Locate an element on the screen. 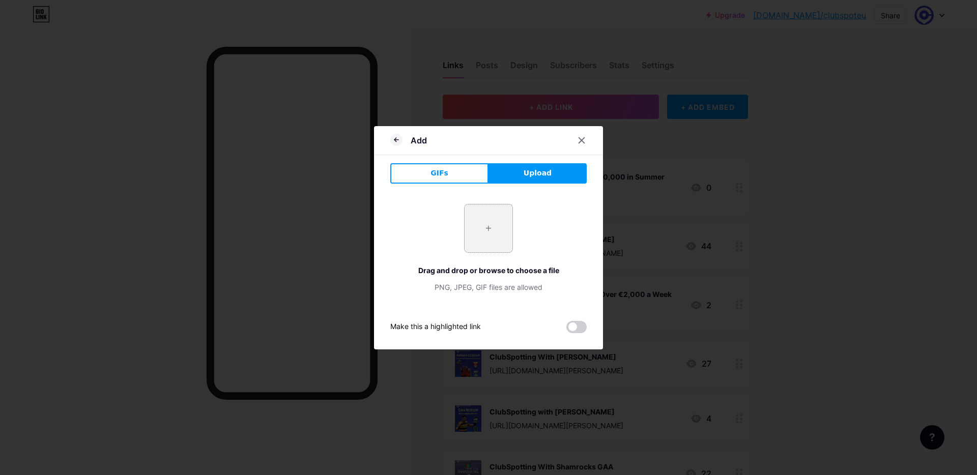 This screenshot has width=977, height=475. div: Make this a highlighted link is located at coordinates (436, 327).